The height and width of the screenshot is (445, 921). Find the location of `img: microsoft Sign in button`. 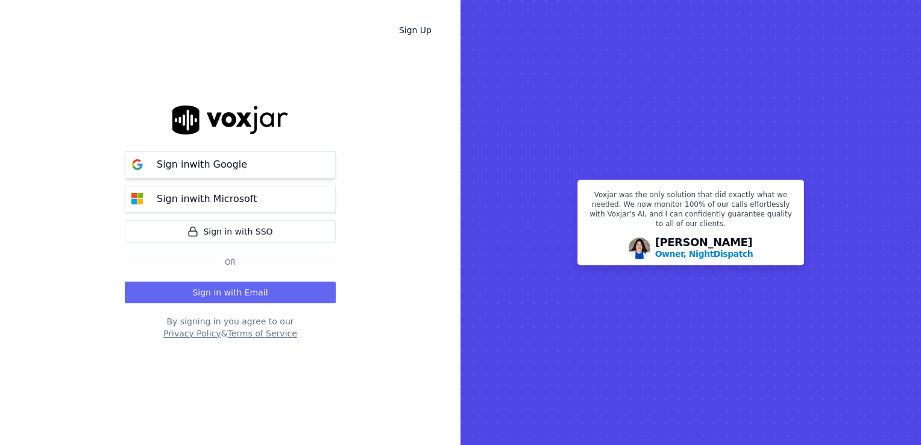

img: microsoft Sign in button is located at coordinates (137, 199).